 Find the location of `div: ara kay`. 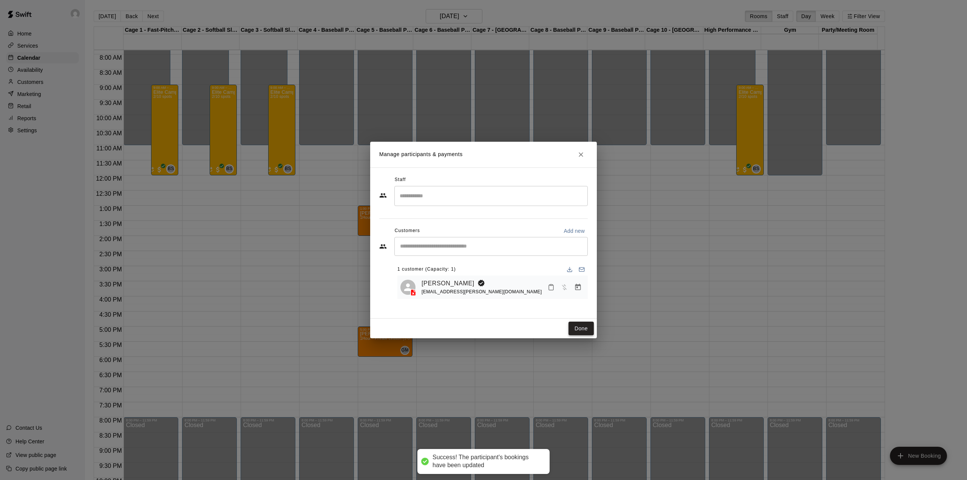

div: ara kay is located at coordinates (408, 287).